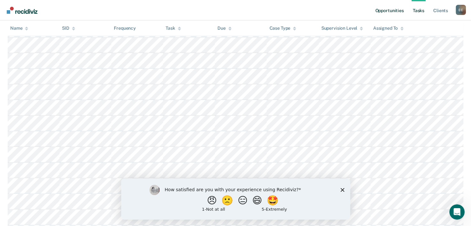  I want to click on button: 4, so click(136, 22).